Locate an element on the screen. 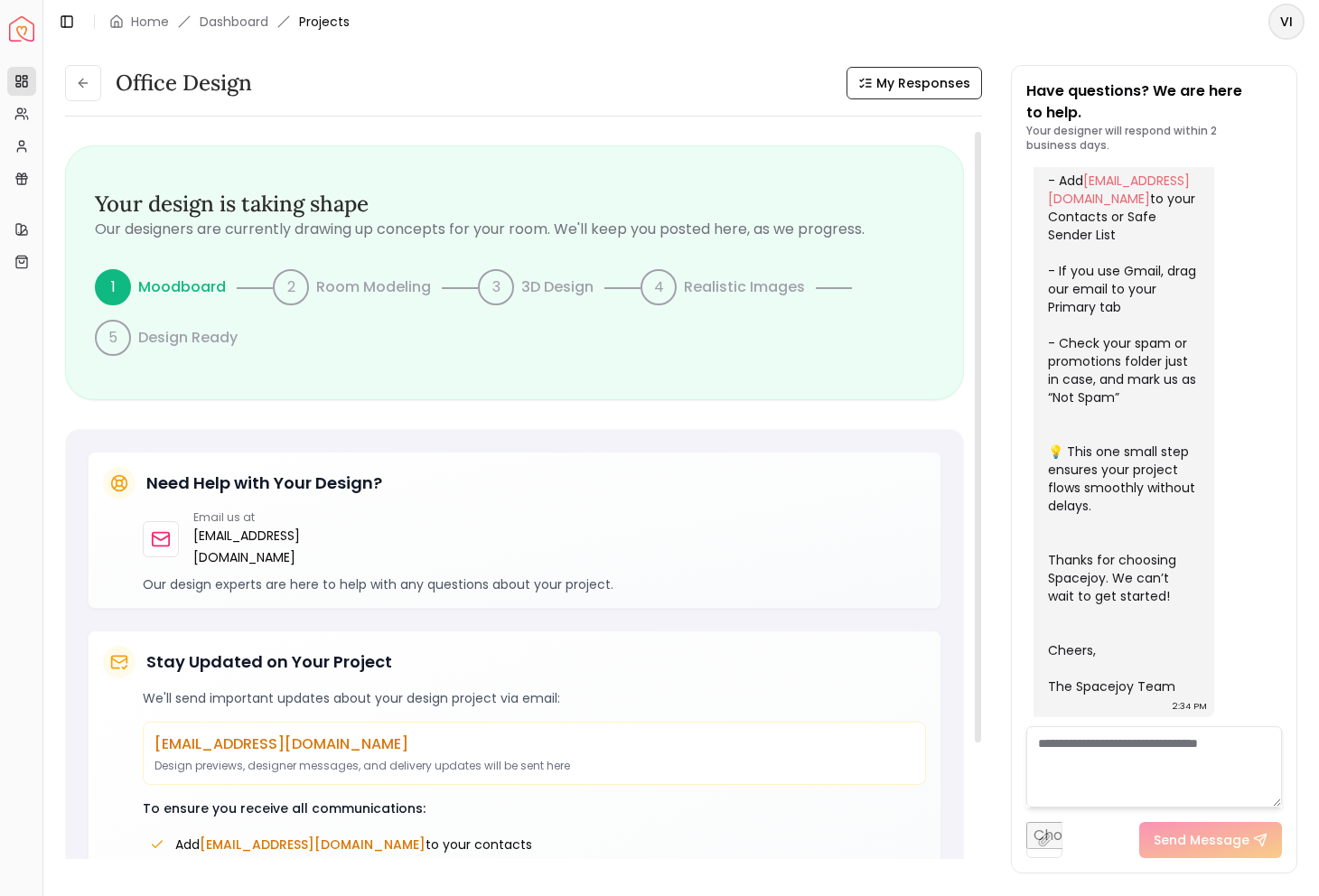  nav: breadcrumb is located at coordinates (229, 22).